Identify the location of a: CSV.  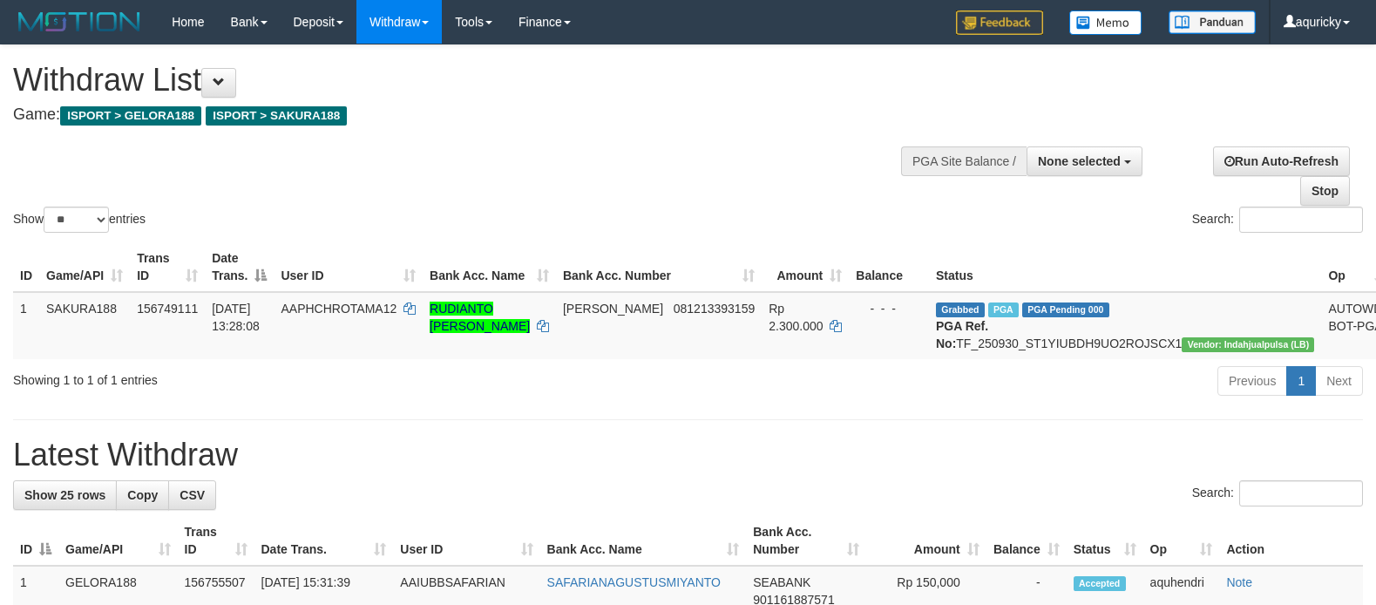
(192, 495).